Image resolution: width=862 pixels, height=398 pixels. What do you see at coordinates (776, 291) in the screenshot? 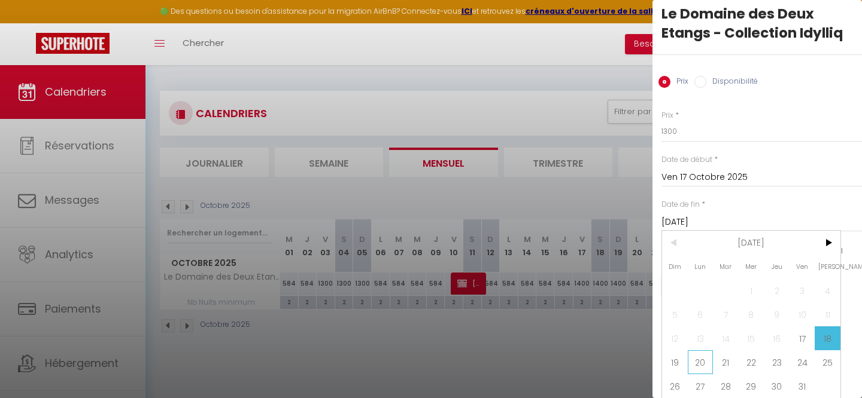
I see `span: 2` at bounding box center [776, 291].